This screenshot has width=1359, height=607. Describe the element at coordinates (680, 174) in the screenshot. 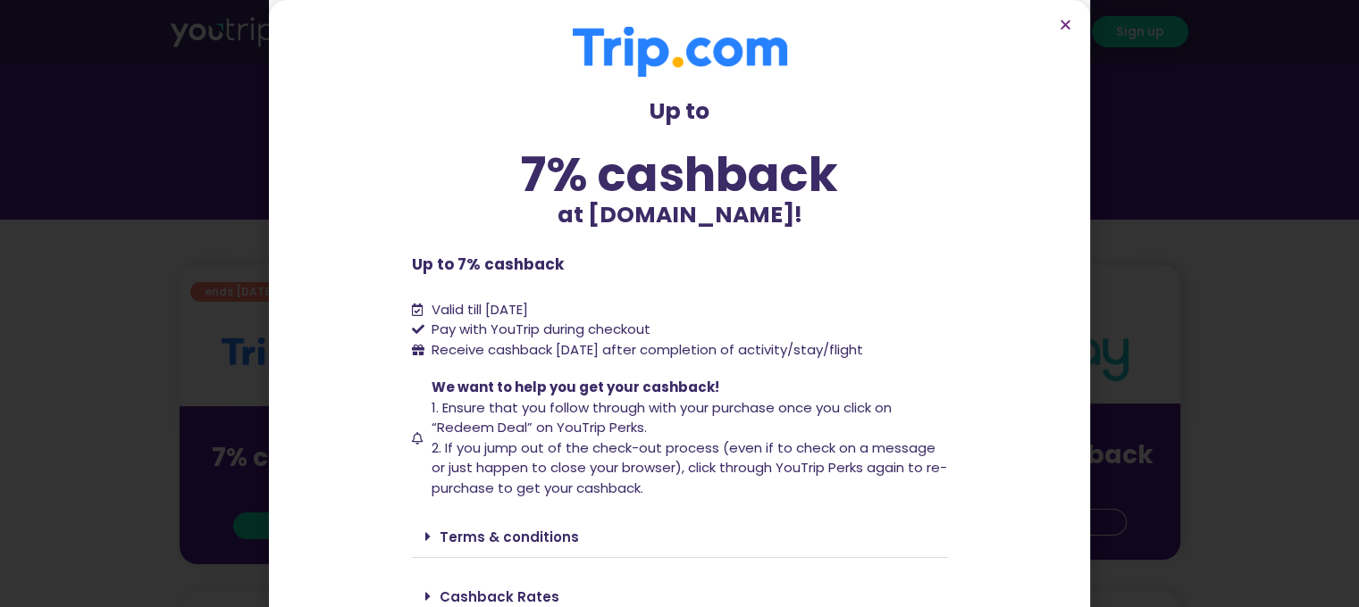

I see `div: 7% cashback` at that location.